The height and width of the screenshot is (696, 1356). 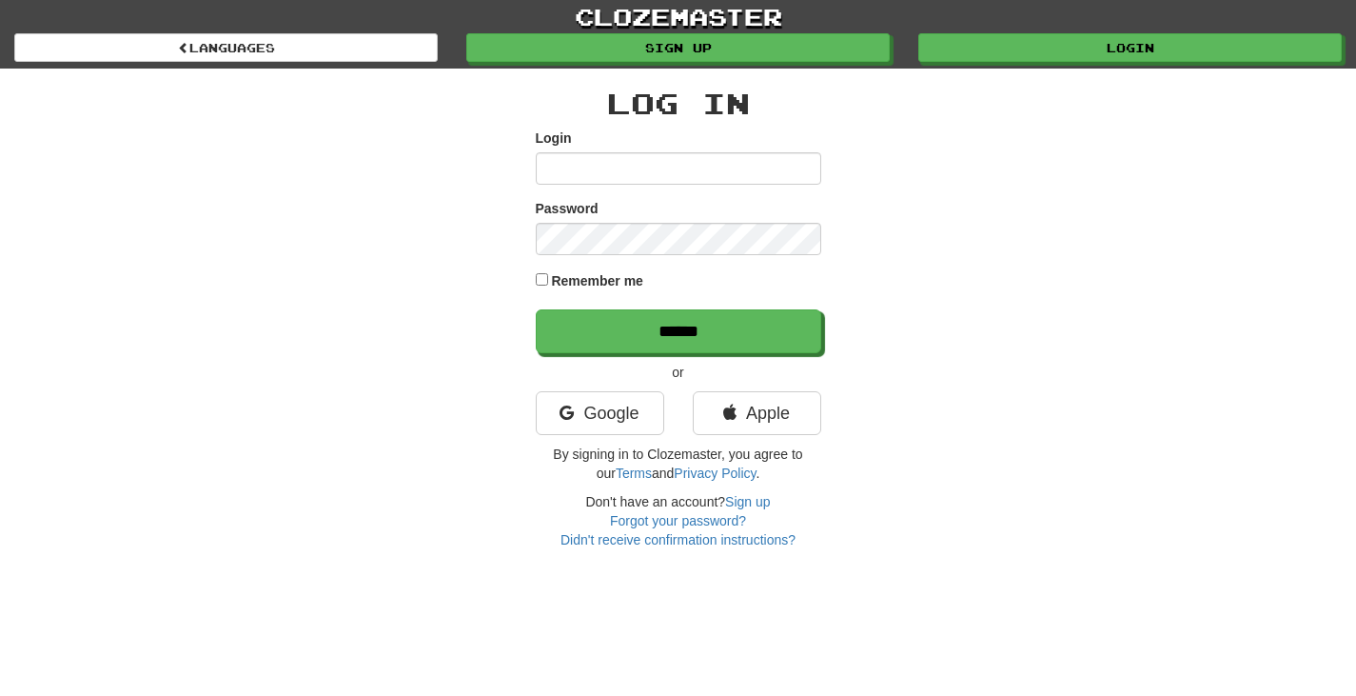 What do you see at coordinates (678, 540) in the screenshot?
I see `a: Didn't receive confirmation instructions?` at bounding box center [678, 540].